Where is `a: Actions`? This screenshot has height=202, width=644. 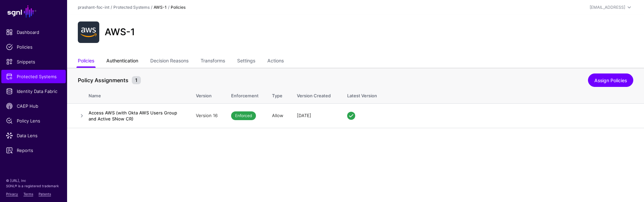
a: Actions is located at coordinates (275, 61).